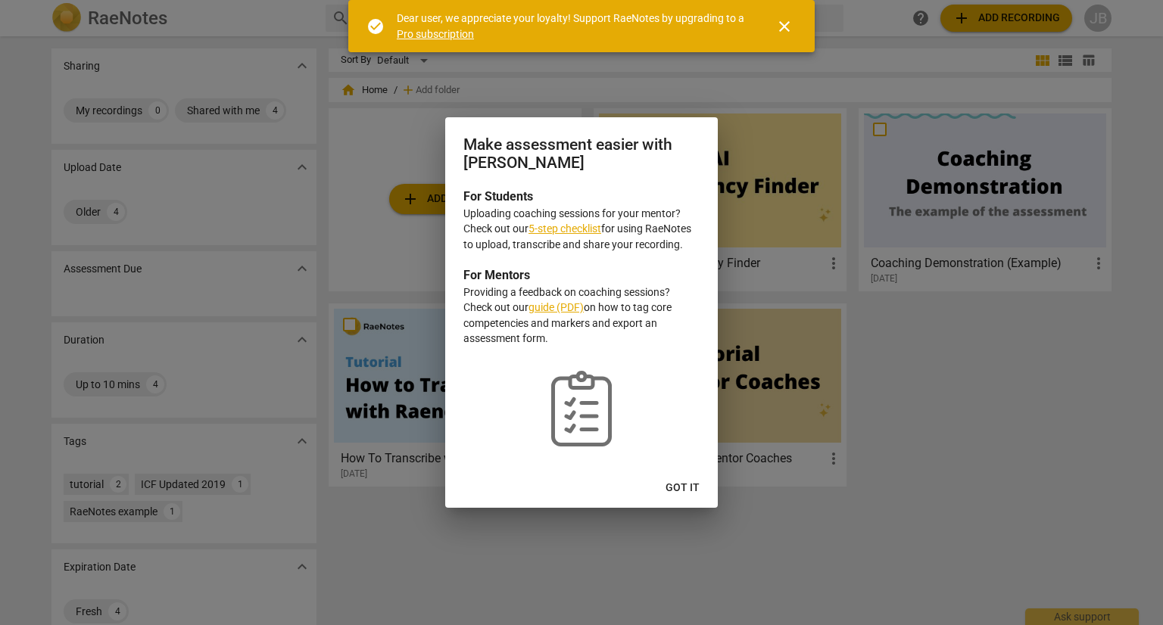  I want to click on button: Close, so click(784, 26).